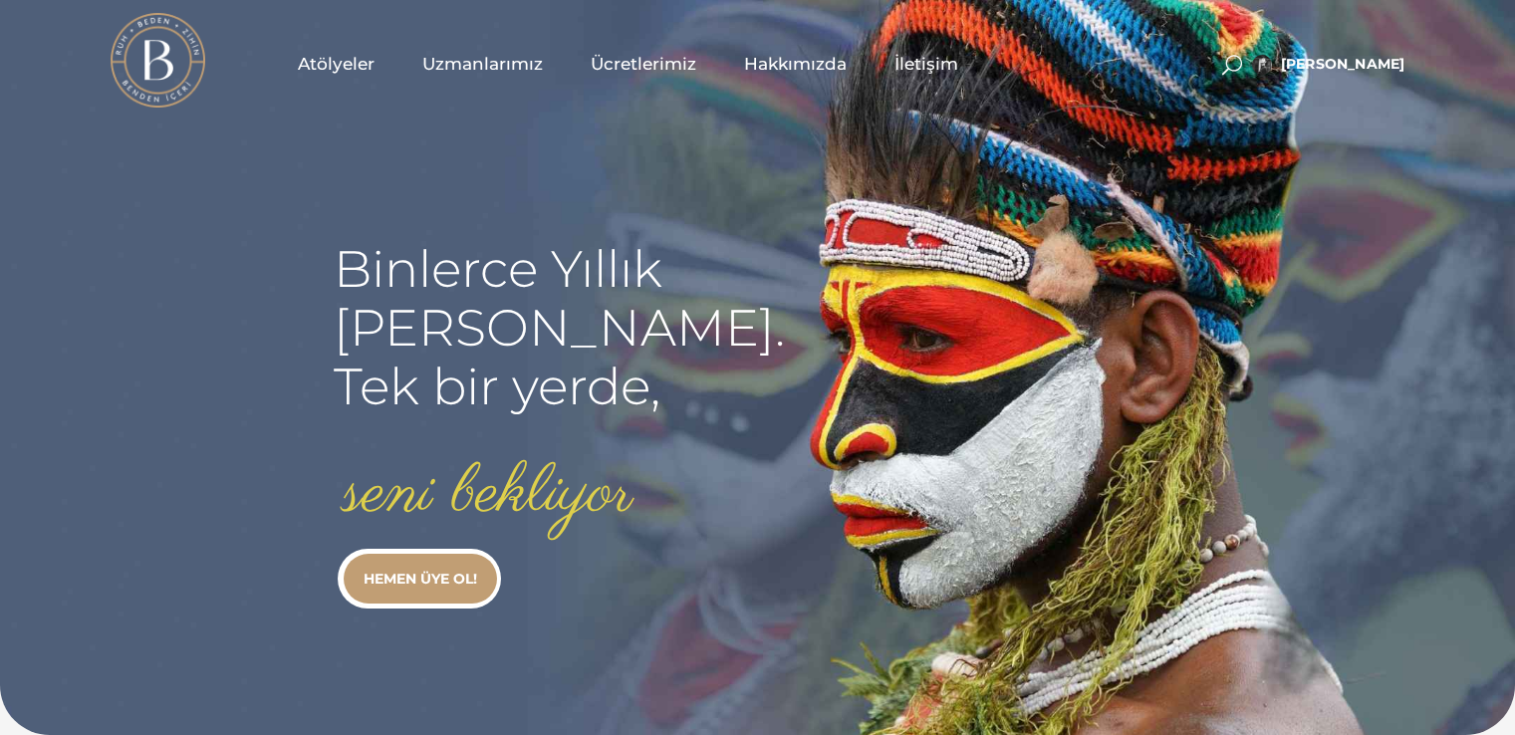 The width and height of the screenshot is (1515, 735). What do you see at coordinates (644, 64) in the screenshot?
I see `span: Ücretlerimiz` at bounding box center [644, 64].